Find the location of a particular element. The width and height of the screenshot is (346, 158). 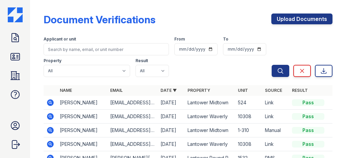

a: Name is located at coordinates (66, 90).